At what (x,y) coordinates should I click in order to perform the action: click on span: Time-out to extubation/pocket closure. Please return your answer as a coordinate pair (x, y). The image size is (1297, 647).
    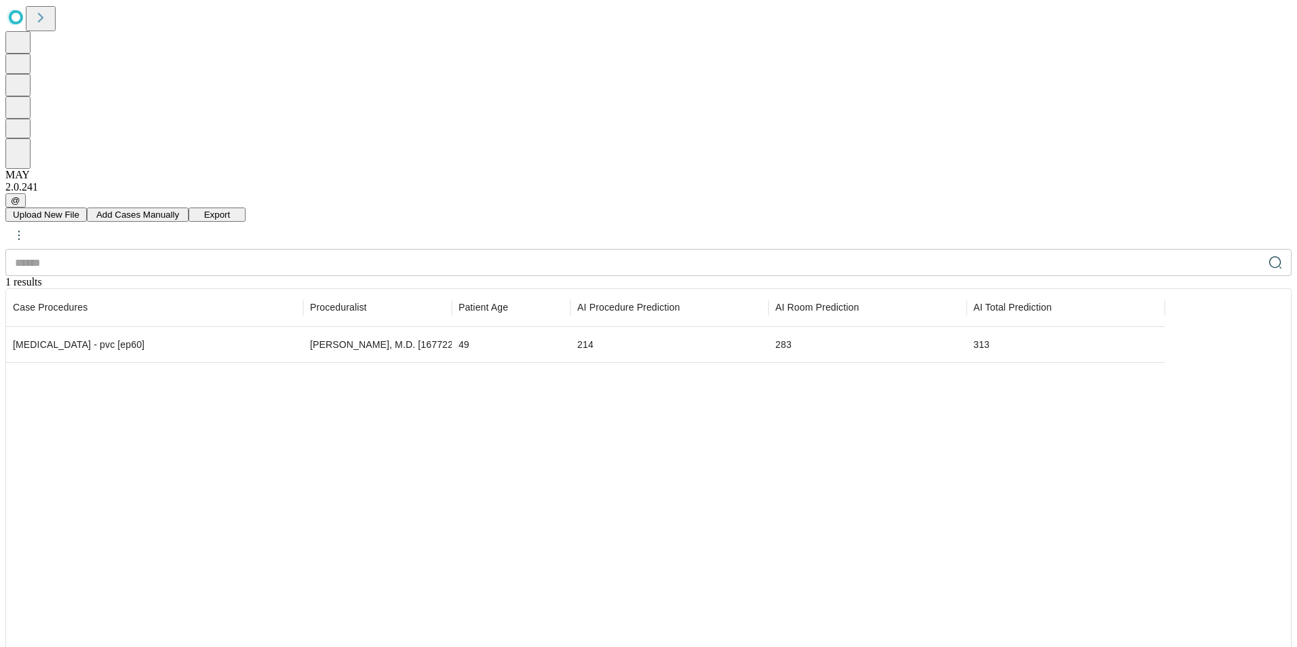
    Looking at the image, I should click on (628, 307).